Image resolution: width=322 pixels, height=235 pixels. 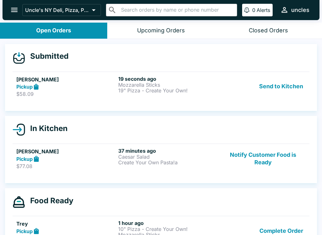 I want to click on h6: 19 seconds ago, so click(x=168, y=79).